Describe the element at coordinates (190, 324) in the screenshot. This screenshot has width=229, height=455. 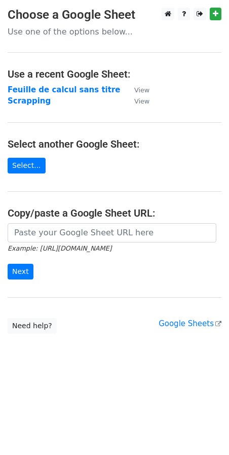
I see `a: Google Sheets` at that location.